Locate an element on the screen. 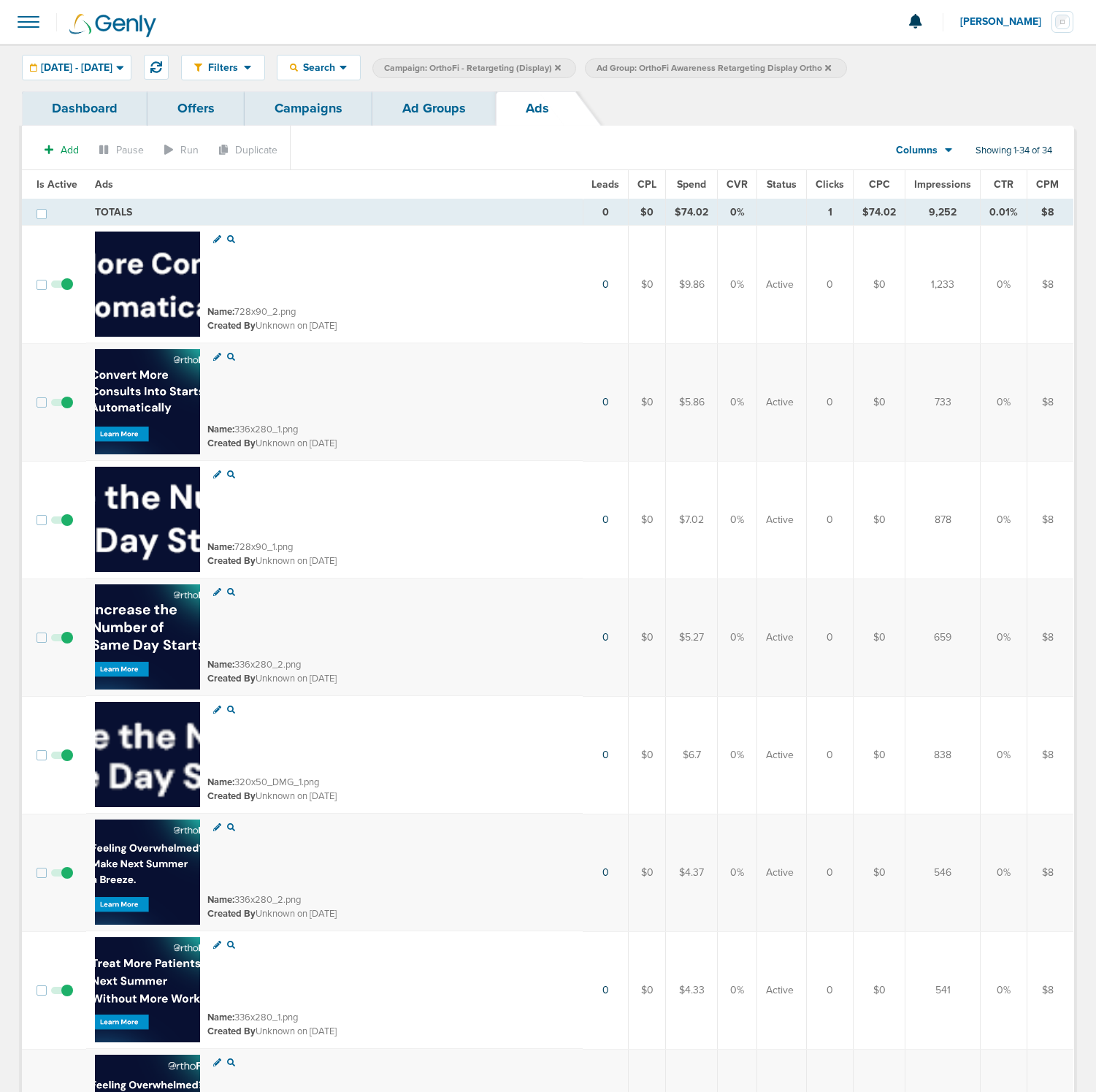 Image resolution: width=1096 pixels, height=1092 pixels. td: 659 is located at coordinates (943, 637).